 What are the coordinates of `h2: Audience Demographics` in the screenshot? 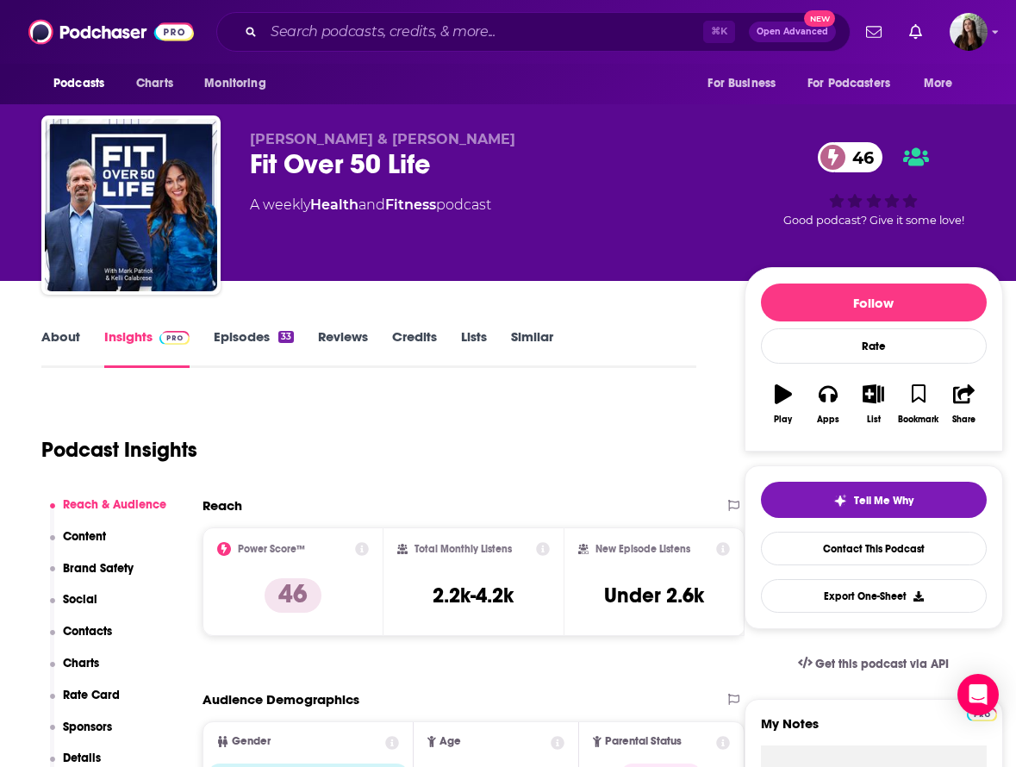 It's located at (281, 699).